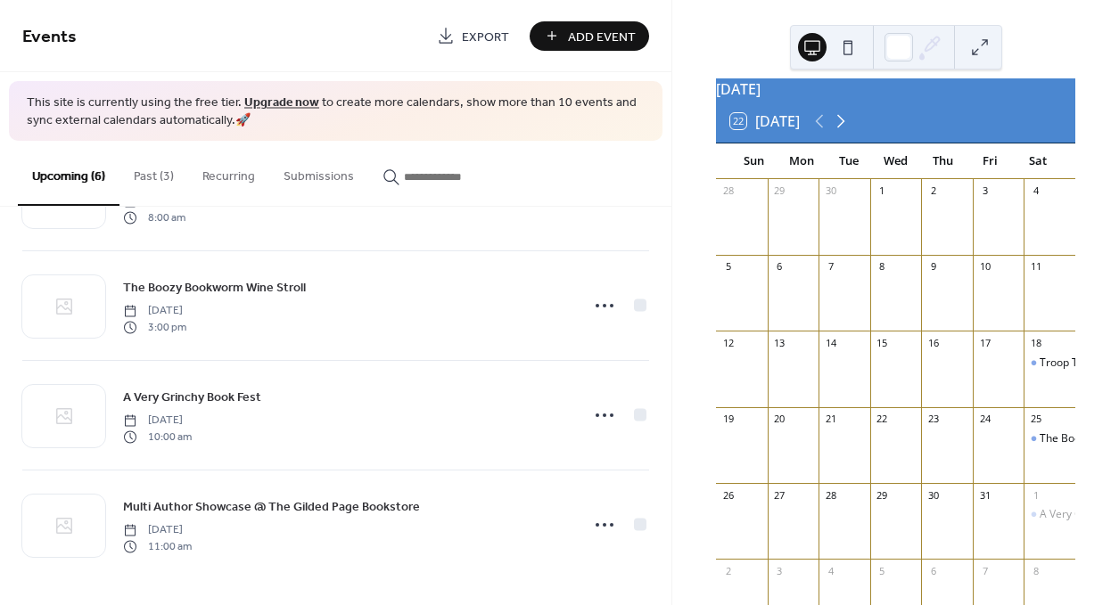 This screenshot has width=1119, height=605. I want to click on div: 12, so click(728, 342).